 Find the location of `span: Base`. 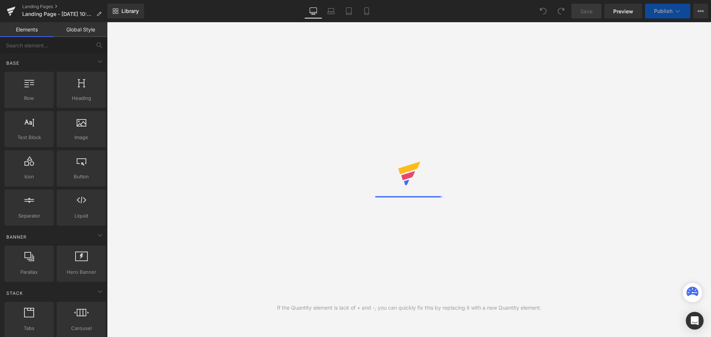

span: Base is located at coordinates (13, 63).